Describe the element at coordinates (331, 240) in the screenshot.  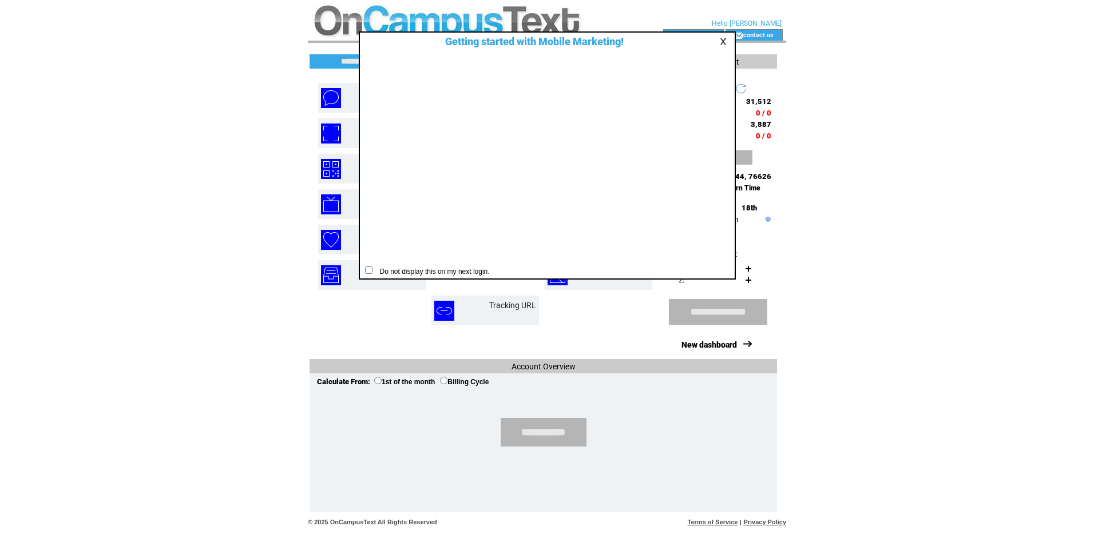
I see `img: birthday-wishes.png` at that location.